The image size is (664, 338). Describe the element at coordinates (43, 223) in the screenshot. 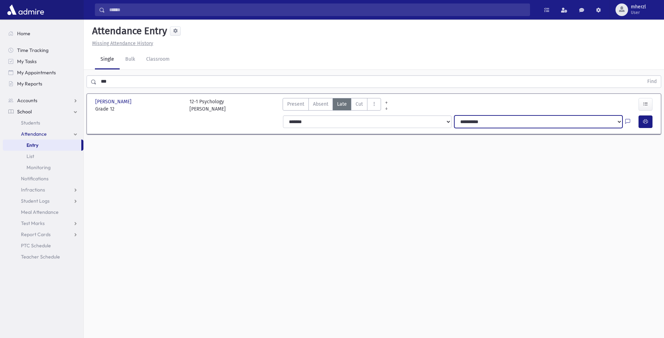

I see `a: Test Marks` at that location.